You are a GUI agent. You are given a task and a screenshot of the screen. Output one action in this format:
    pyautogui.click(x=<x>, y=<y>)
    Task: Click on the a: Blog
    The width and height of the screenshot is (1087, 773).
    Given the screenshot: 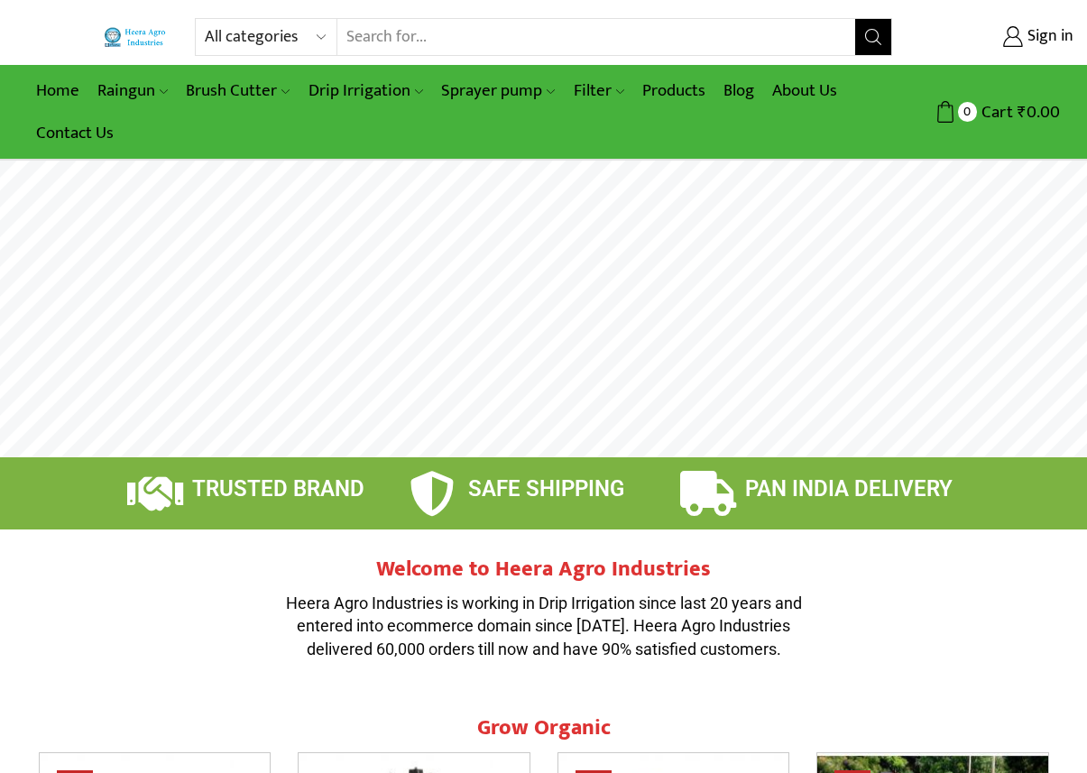 What is the action you would take?
    pyautogui.click(x=739, y=90)
    